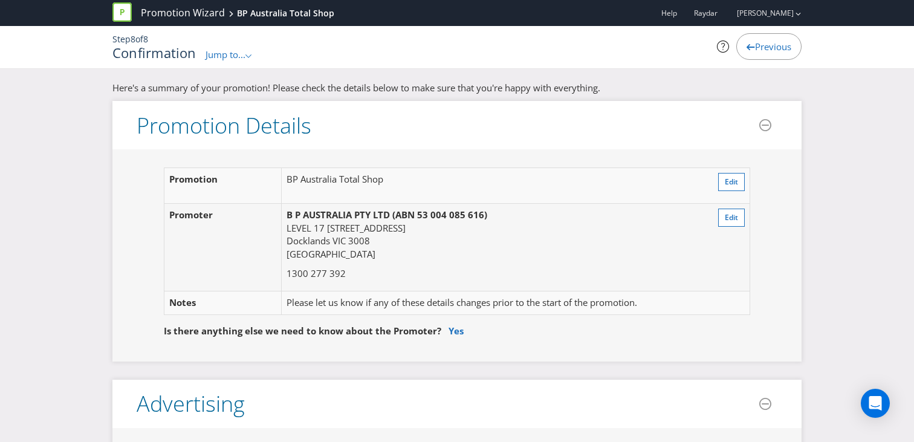 Image resolution: width=914 pixels, height=442 pixels. I want to click on h3: Promotion Details, so click(224, 126).